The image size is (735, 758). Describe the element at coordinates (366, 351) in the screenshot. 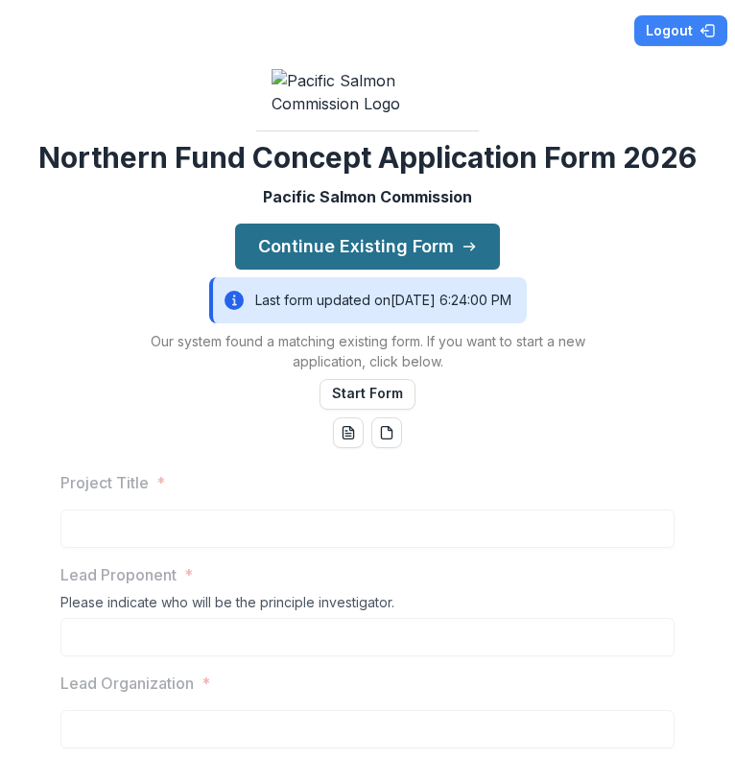

I see `p: Our system found a matching existing form. If you want to start a new application, click below.` at that location.